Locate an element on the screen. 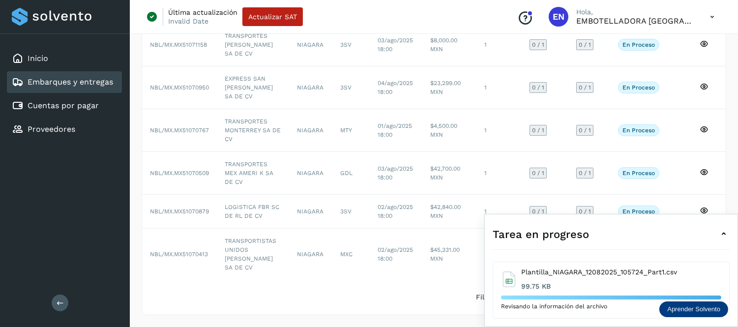 The height and width of the screenshot is (327, 738). span: NBL/MX.MX51071158 is located at coordinates (178, 45).